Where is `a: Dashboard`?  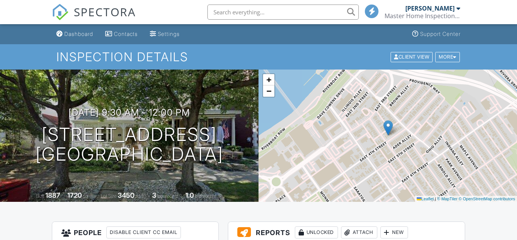 a: Dashboard is located at coordinates (75, 34).